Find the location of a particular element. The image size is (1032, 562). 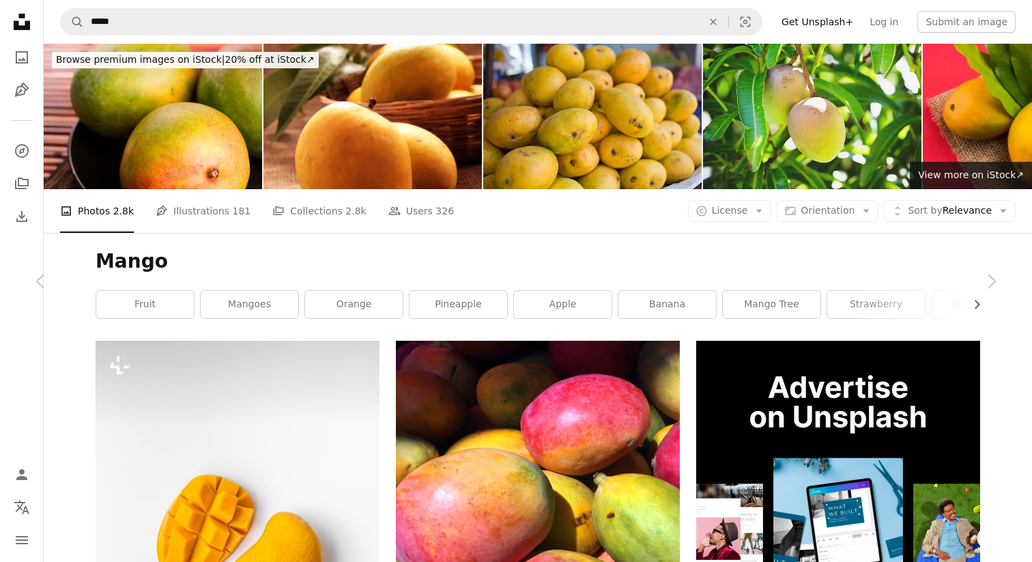

button: Clear is located at coordinates (713, 22).